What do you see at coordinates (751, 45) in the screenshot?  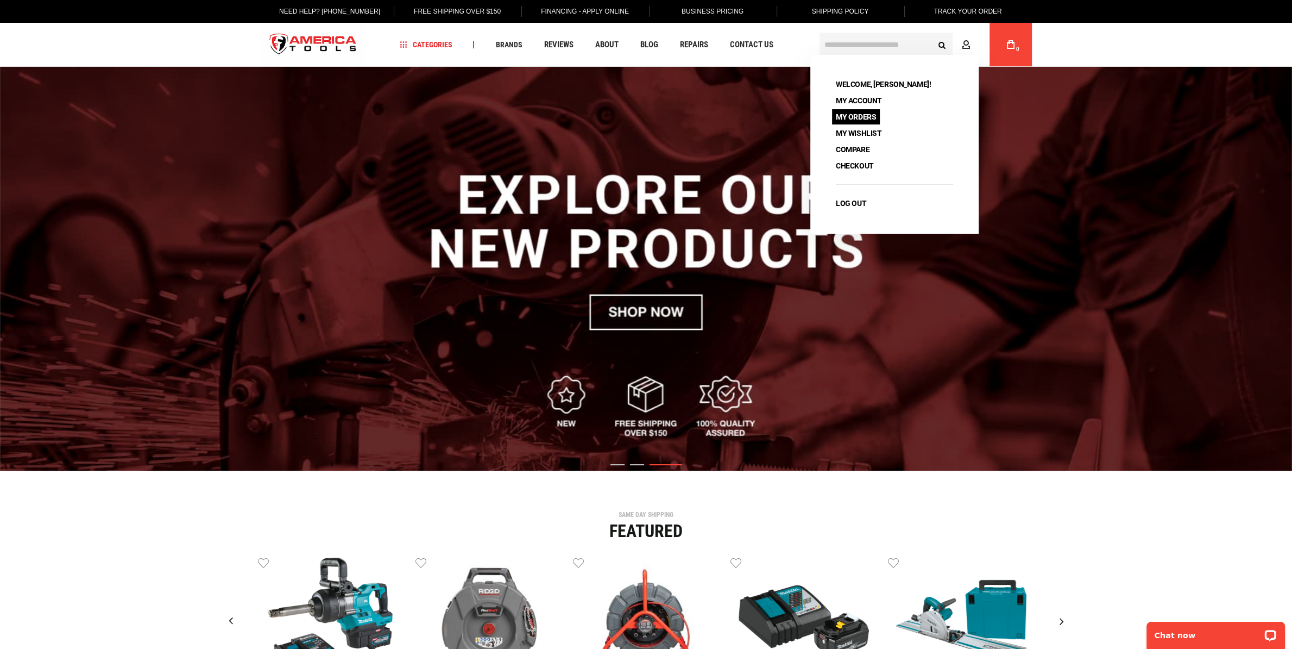 I see `span: Contact Us` at bounding box center [751, 45].